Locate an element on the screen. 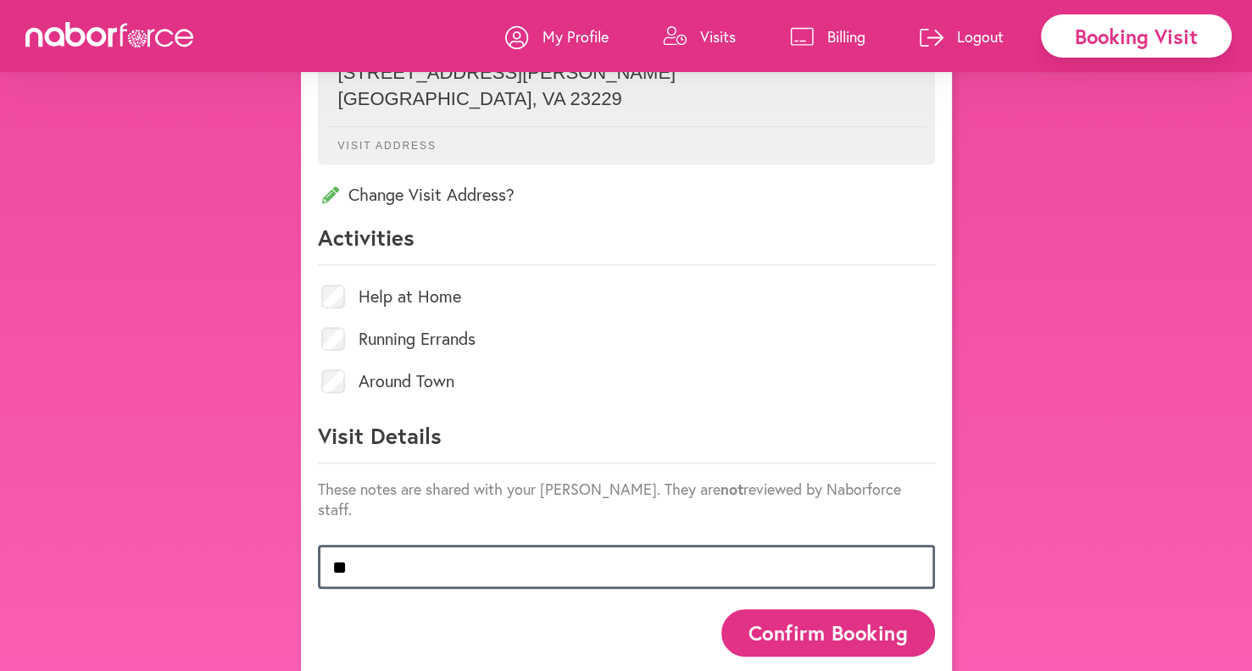  div: Booking Visit is located at coordinates (1136, 36).